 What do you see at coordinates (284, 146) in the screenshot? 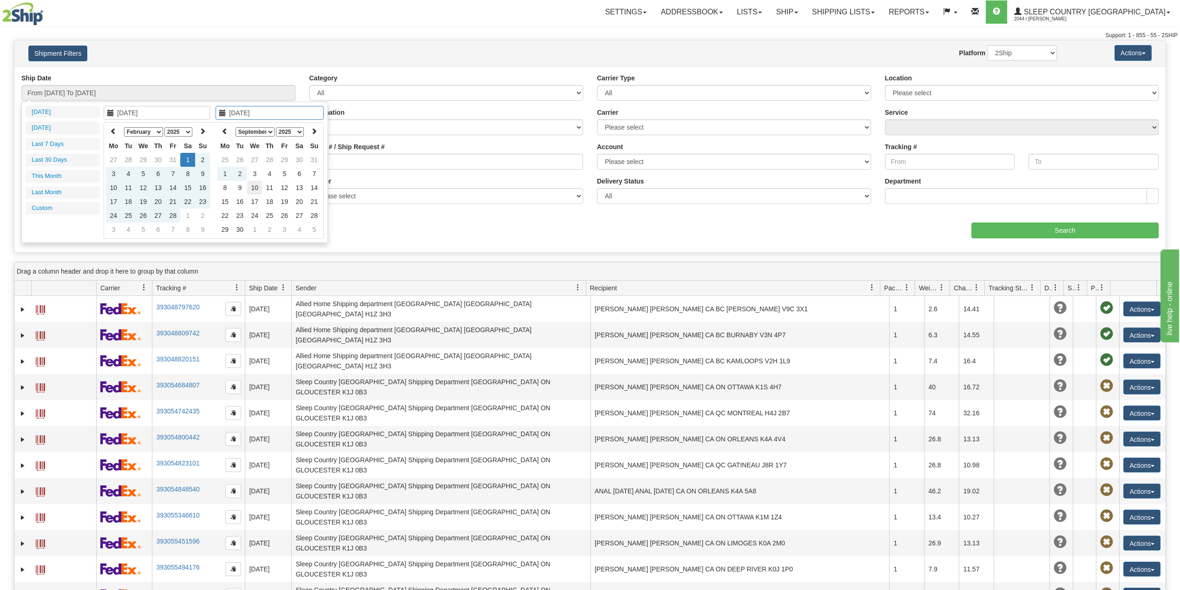
I see `th: Fr` at bounding box center [284, 146].